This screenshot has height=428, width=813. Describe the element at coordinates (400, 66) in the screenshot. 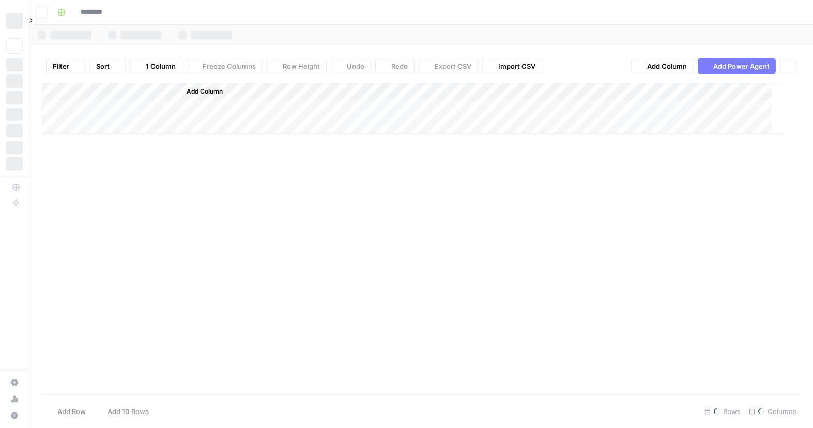

I see `span: Redo` at that location.